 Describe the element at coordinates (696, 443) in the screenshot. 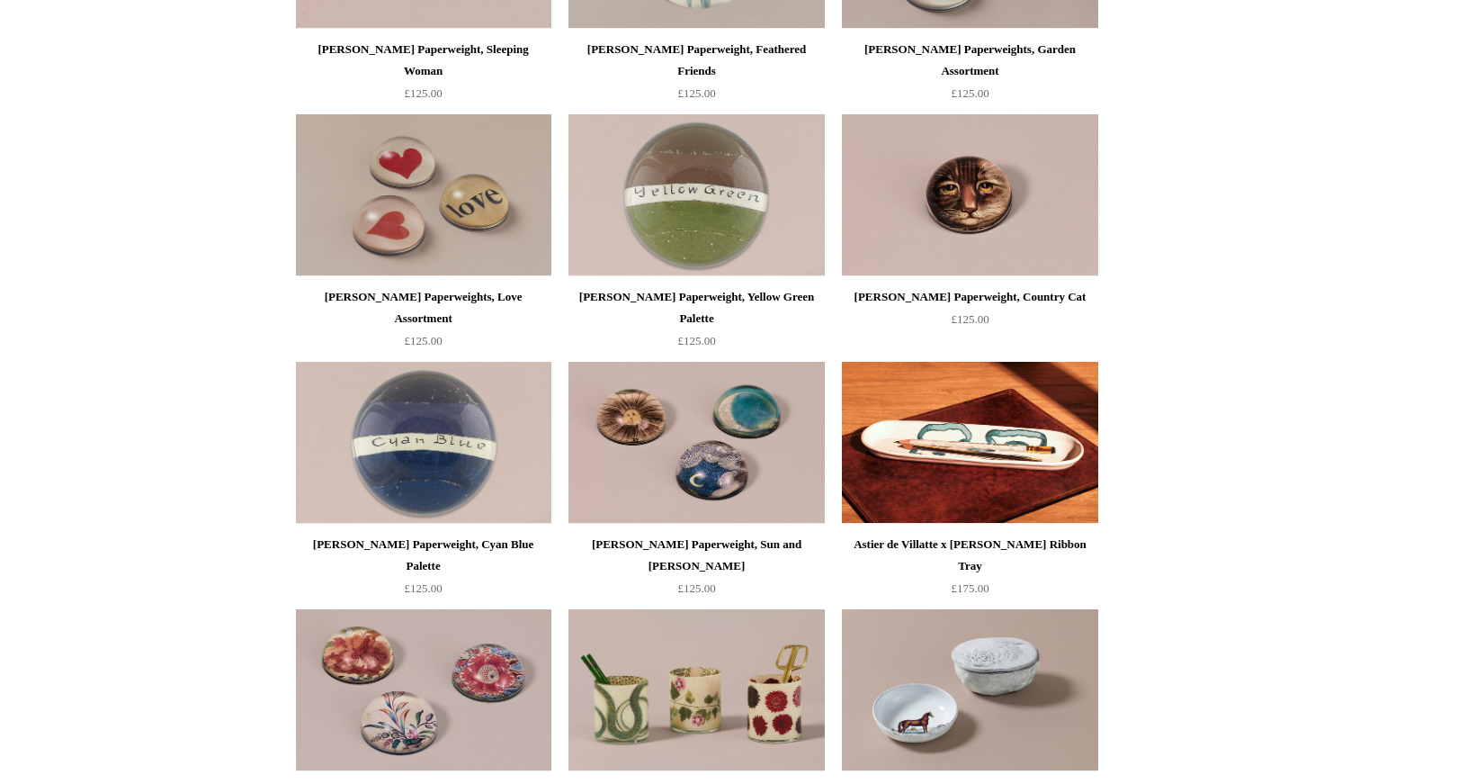

I see `a: John Derian Paperweight, Sun and Moon John Derian Paperweight, Sun and Moon` at that location.